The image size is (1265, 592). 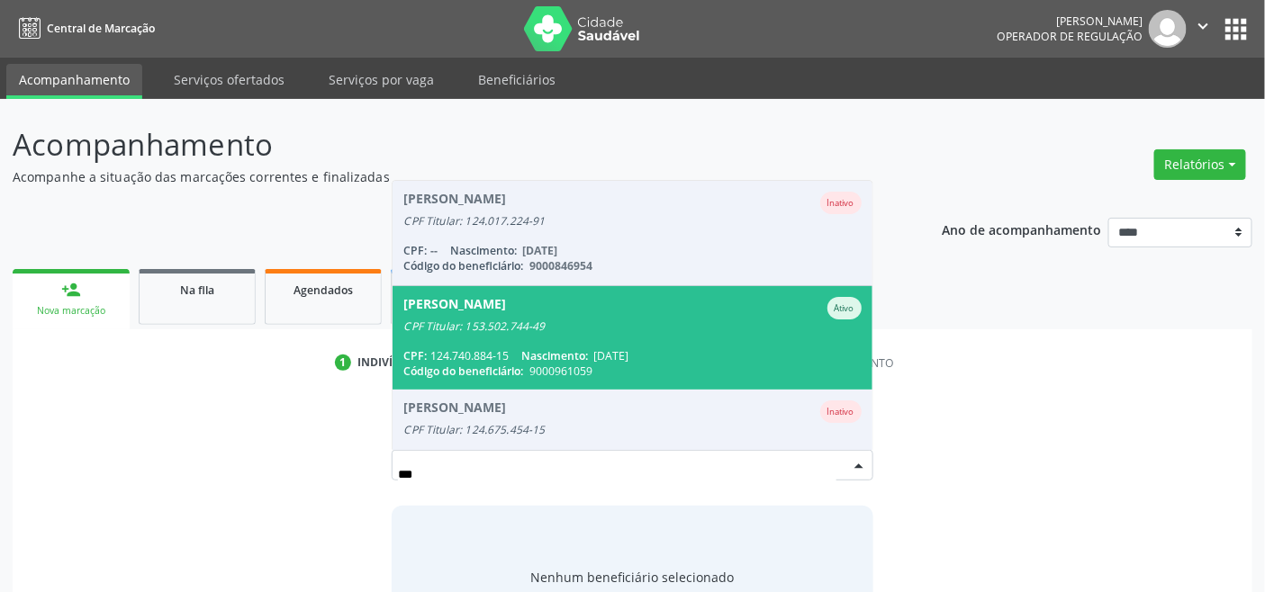 What do you see at coordinates (1200, 165) in the screenshot?
I see `button: Relatórios` at bounding box center [1200, 165].